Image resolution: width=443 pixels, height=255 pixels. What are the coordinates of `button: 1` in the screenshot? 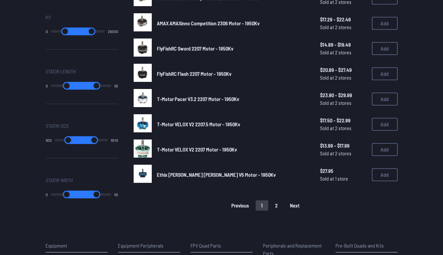 It's located at (262, 205).